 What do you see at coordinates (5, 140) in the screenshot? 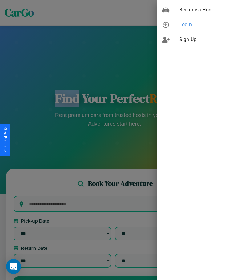
I see `div: Give Feedback` at bounding box center [5, 140].